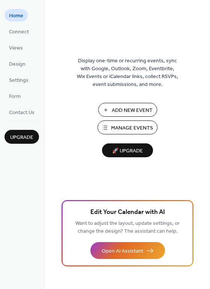 Image resolution: width=210 pixels, height=289 pixels. Describe the element at coordinates (122, 251) in the screenshot. I see `span: Open AI Assistant` at that location.